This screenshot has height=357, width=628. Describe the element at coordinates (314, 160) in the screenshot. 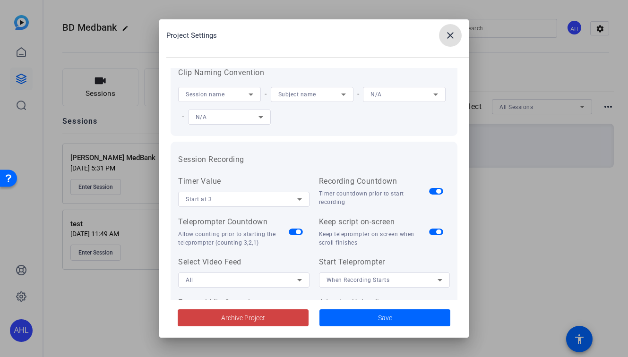

I see `h3: Session Recording` at that location.